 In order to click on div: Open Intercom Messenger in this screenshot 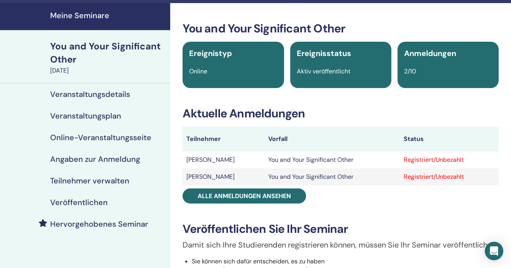, I will do `click(494, 251)`.